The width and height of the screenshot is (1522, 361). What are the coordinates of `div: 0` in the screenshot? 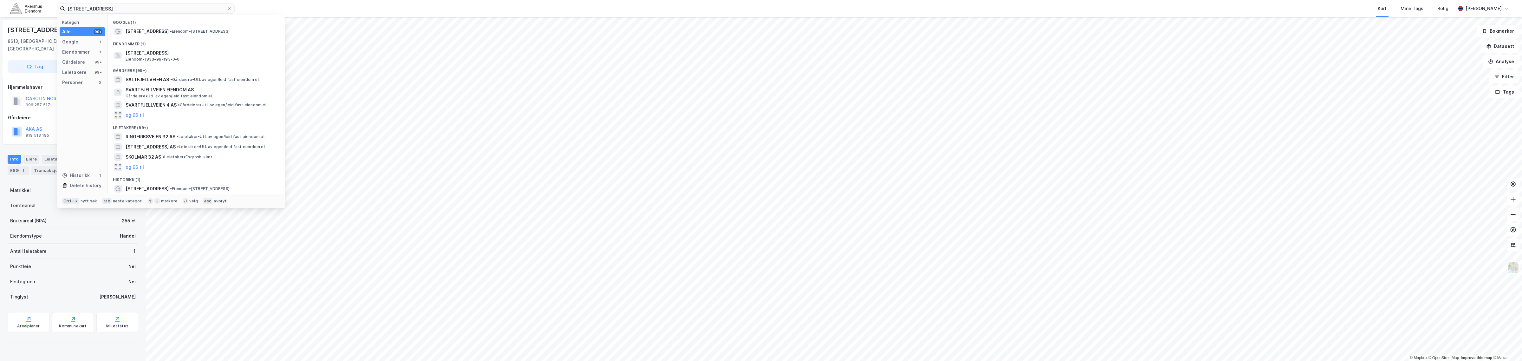 It's located at (100, 82).